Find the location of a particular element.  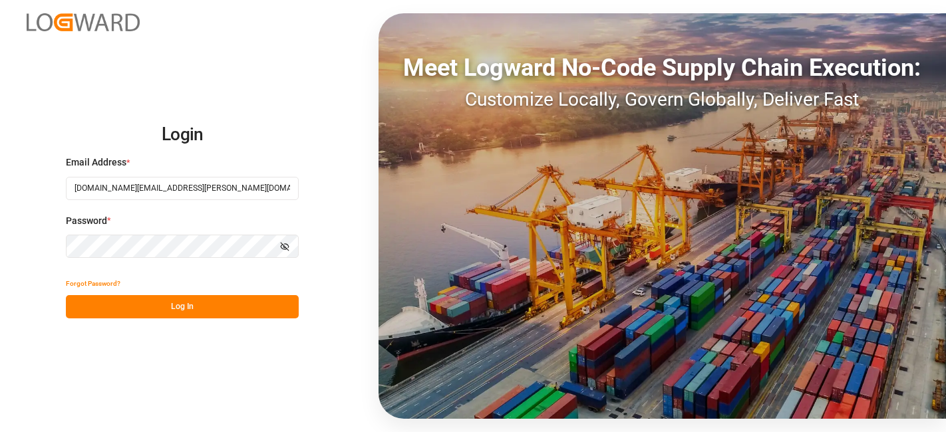

span: Password is located at coordinates (86, 221).